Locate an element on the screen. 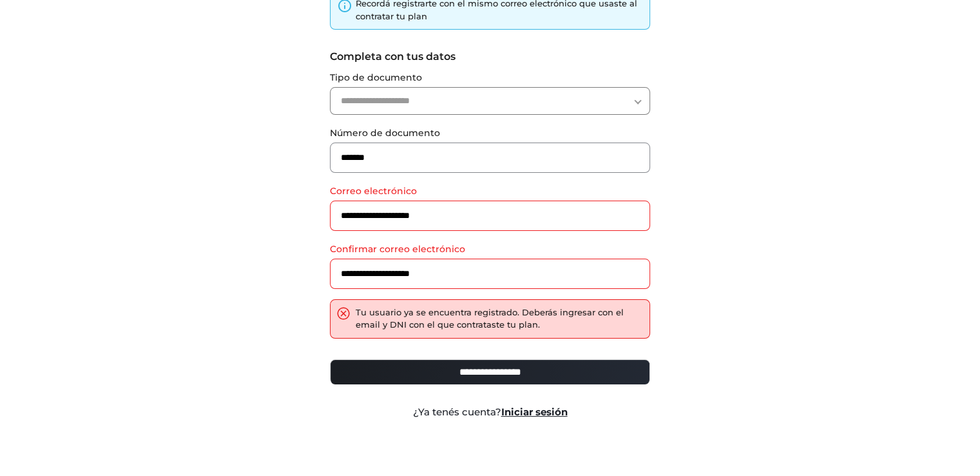 This screenshot has height=476, width=980. label: Completa con tus datos is located at coordinates (490, 57).